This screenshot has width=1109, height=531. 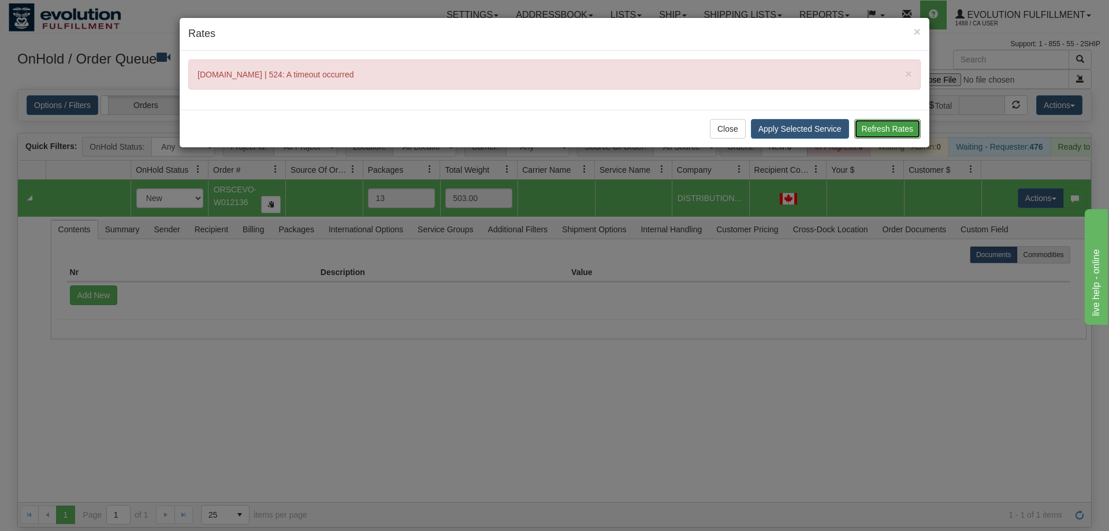 What do you see at coordinates (555, 34) in the screenshot?
I see `h4: Rates` at bounding box center [555, 34].